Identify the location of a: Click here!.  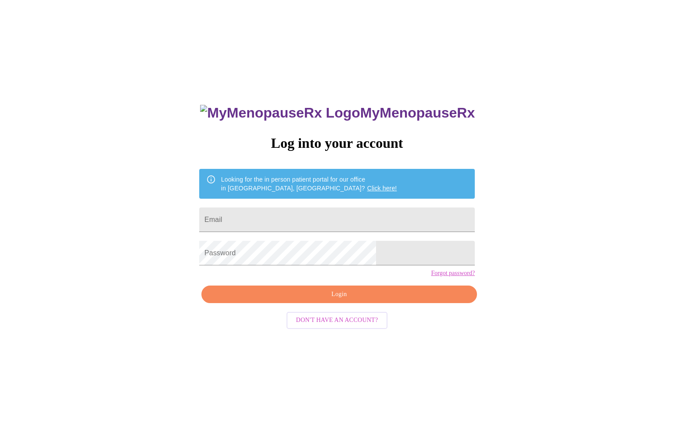
(382, 188).